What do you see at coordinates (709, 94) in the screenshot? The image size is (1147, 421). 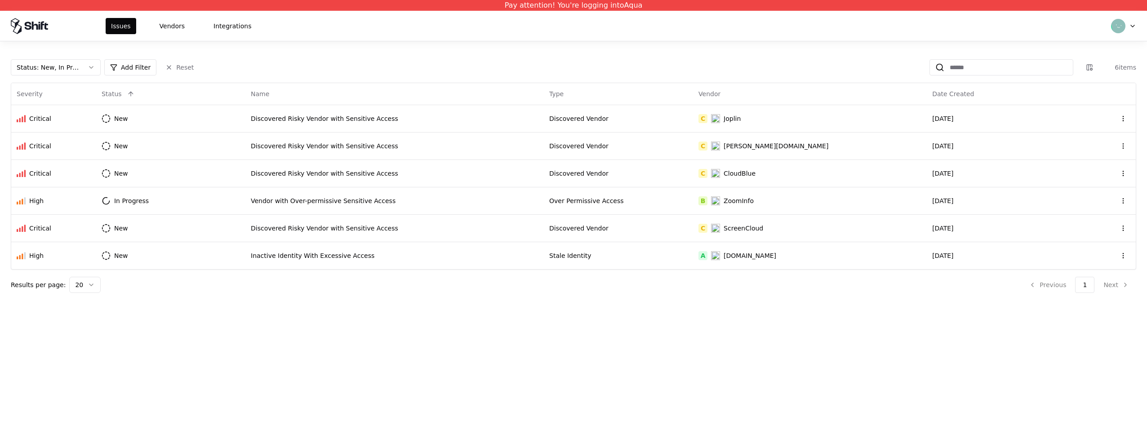 I see `div: Vendor` at bounding box center [709, 94].